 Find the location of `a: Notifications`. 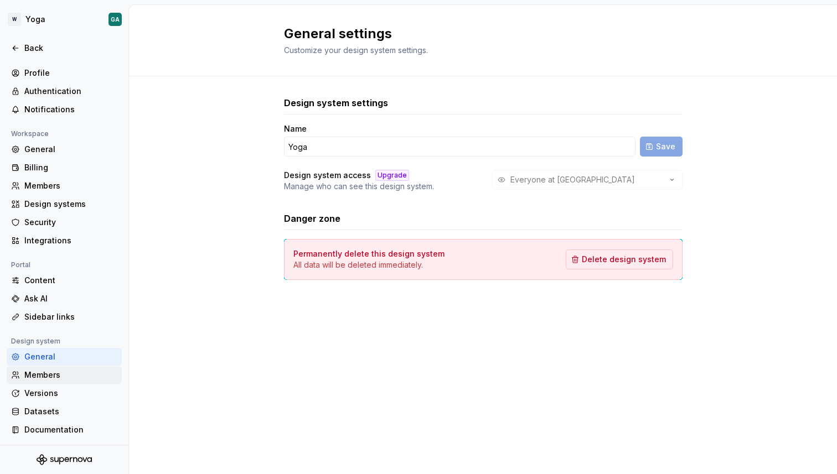

a: Notifications is located at coordinates (64, 110).